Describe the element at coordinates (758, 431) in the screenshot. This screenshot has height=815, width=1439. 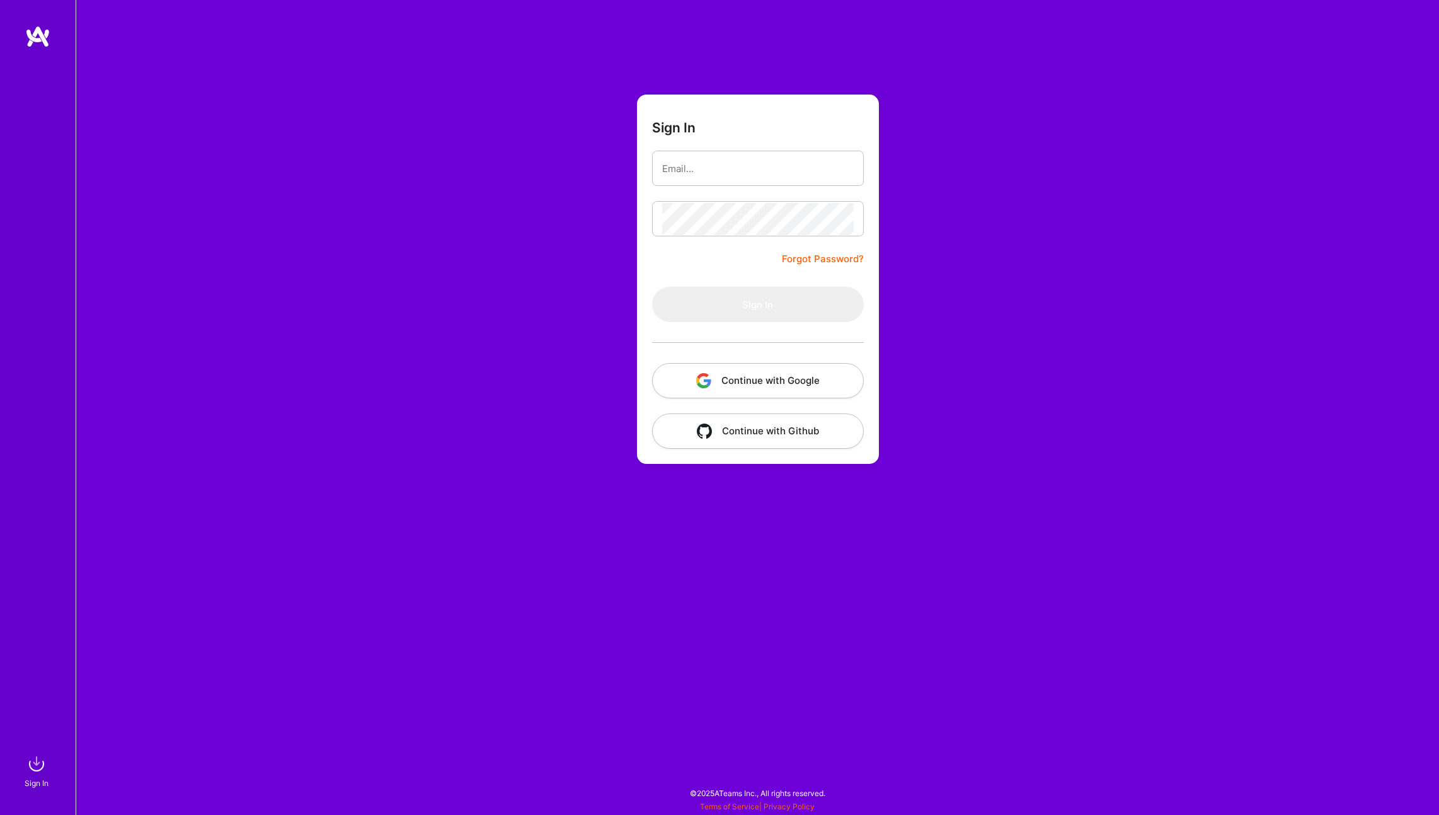
I see `button: Continue with Github` at that location.